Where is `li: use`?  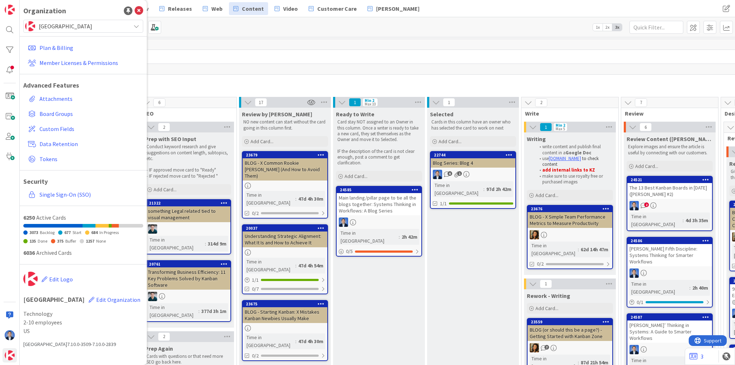
li: use is located at coordinates (574, 162).